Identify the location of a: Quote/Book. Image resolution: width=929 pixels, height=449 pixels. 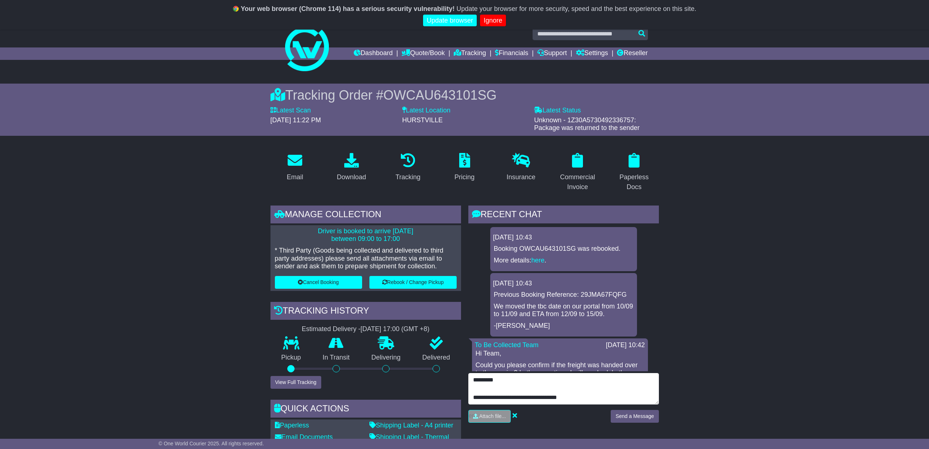
(423, 54).